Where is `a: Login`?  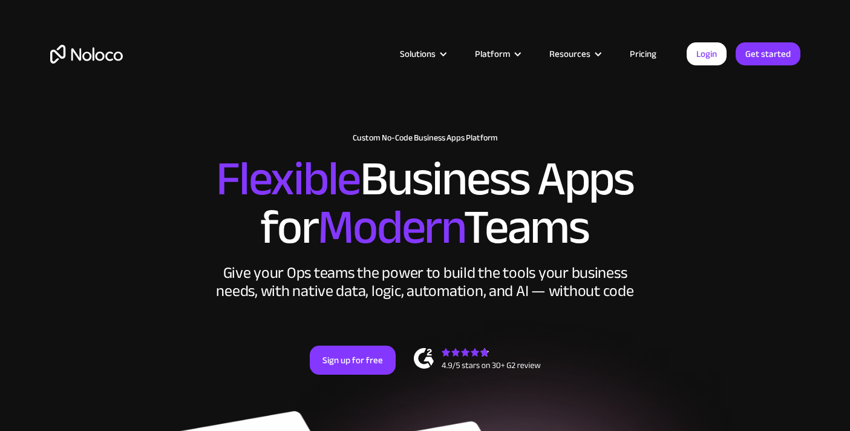
a: Login is located at coordinates (707, 54).